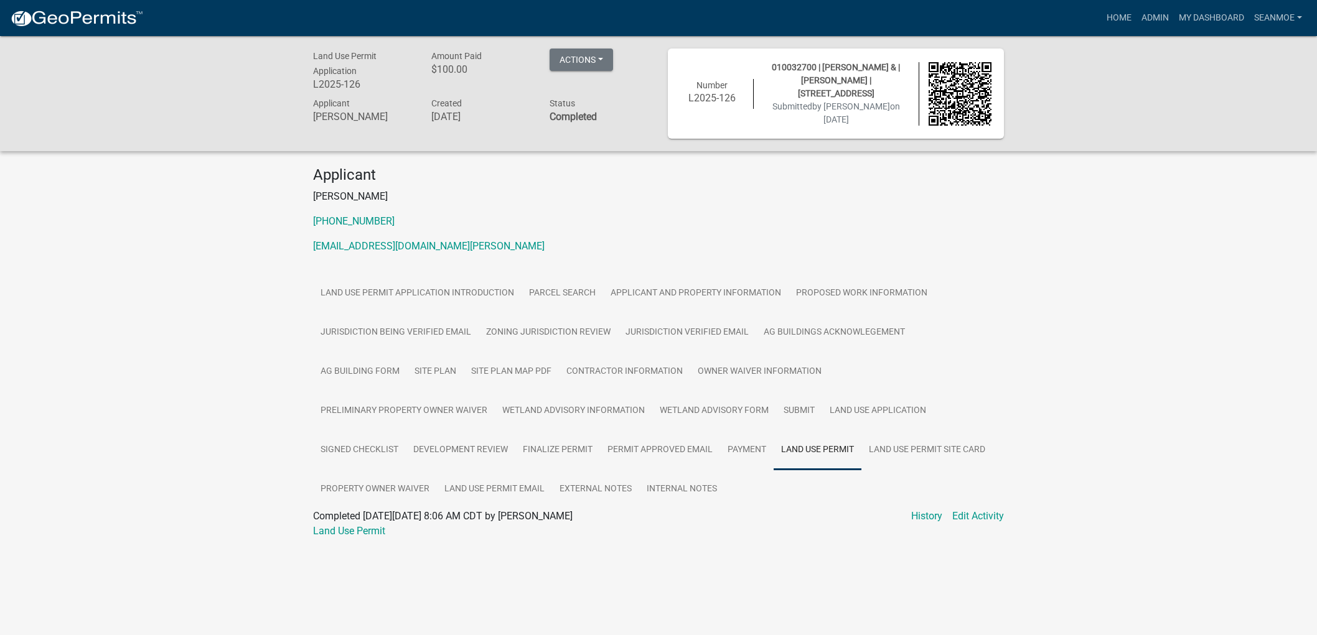  What do you see at coordinates (861, 294) in the screenshot?
I see `a: Proposed Work Information` at bounding box center [861, 294].